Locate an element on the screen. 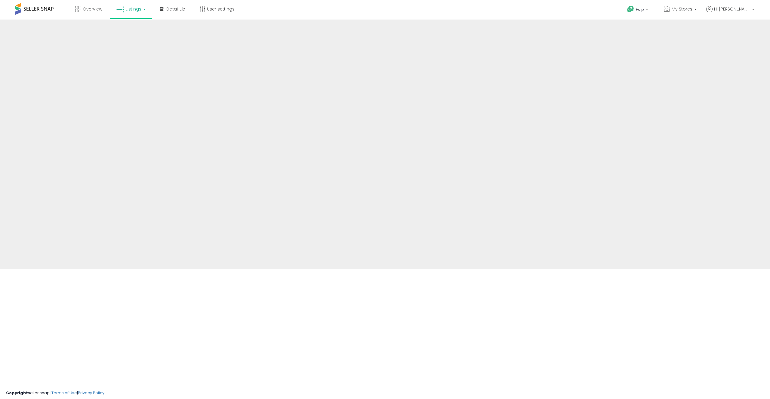  span: Help is located at coordinates (640, 9).